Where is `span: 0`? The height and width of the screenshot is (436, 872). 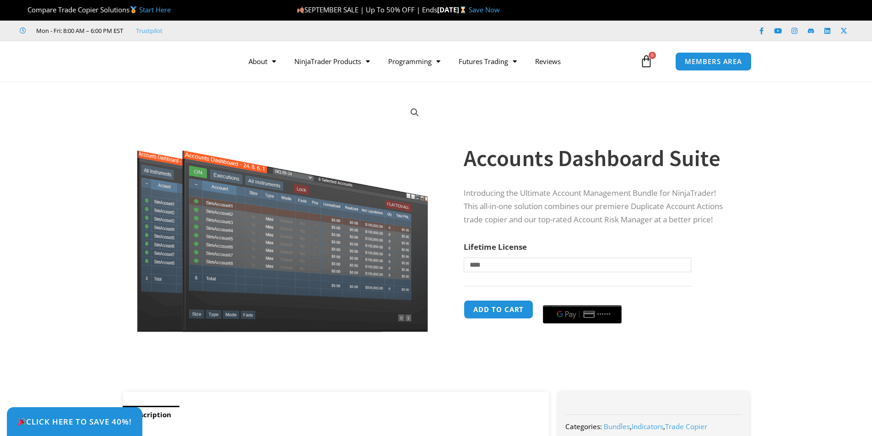 span: 0 is located at coordinates (652, 55).